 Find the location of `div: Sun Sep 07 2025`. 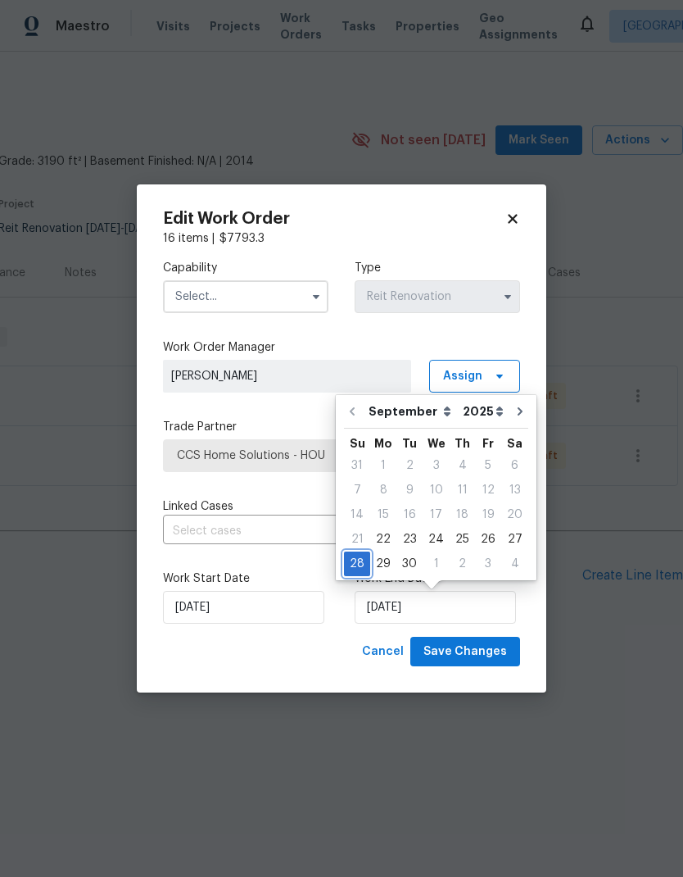

div: Sun Sep 07 2025 is located at coordinates (357, 490).